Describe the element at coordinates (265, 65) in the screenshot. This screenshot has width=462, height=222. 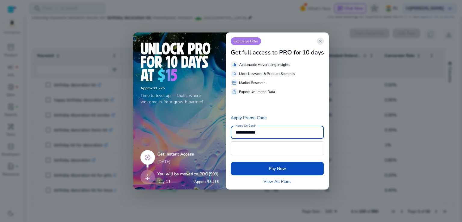
I see `p: Actionable Advertising Insights` at that location.